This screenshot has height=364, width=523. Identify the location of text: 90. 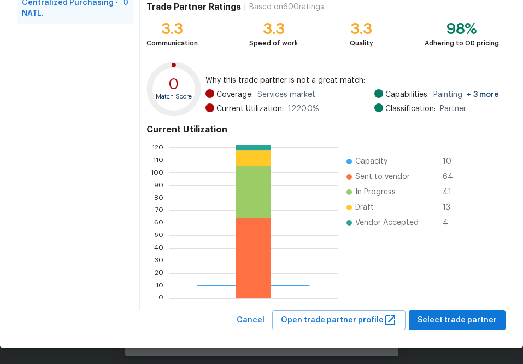
(159, 185).